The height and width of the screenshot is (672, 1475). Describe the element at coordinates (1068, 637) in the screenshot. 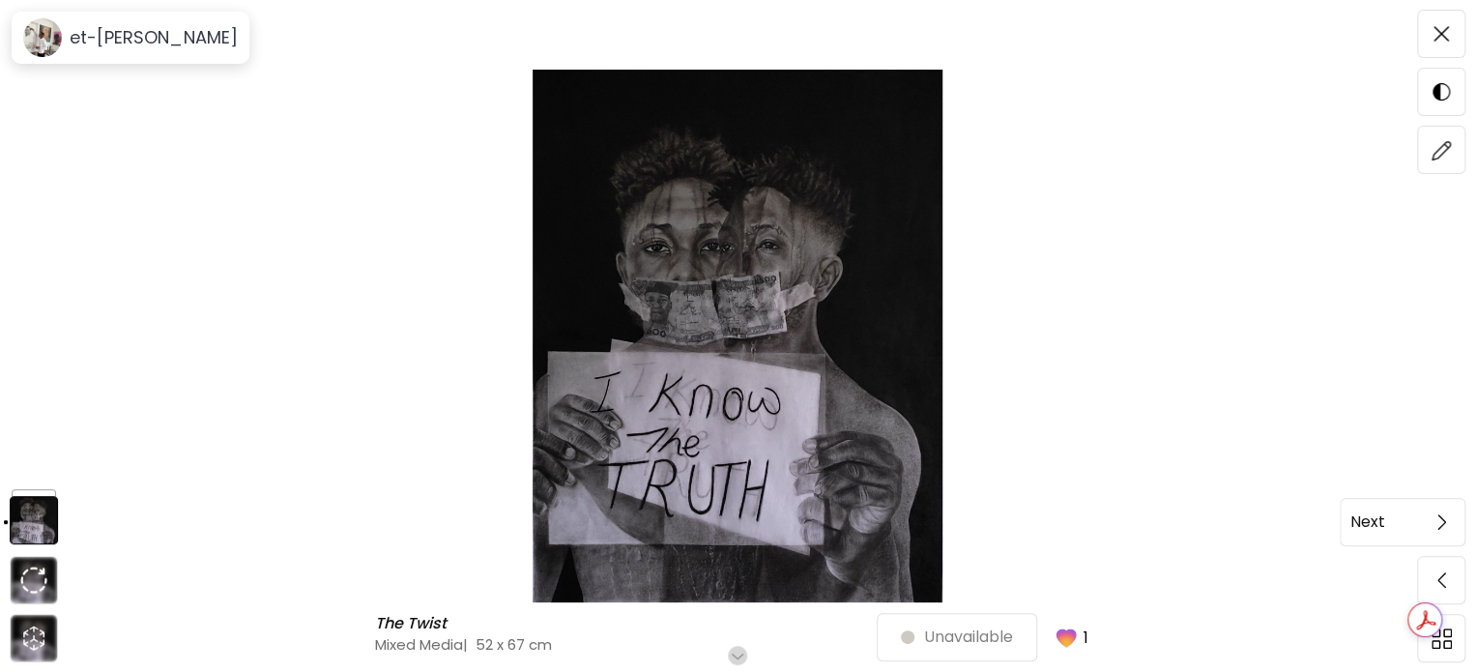

I see `button: favorites1` at that location.